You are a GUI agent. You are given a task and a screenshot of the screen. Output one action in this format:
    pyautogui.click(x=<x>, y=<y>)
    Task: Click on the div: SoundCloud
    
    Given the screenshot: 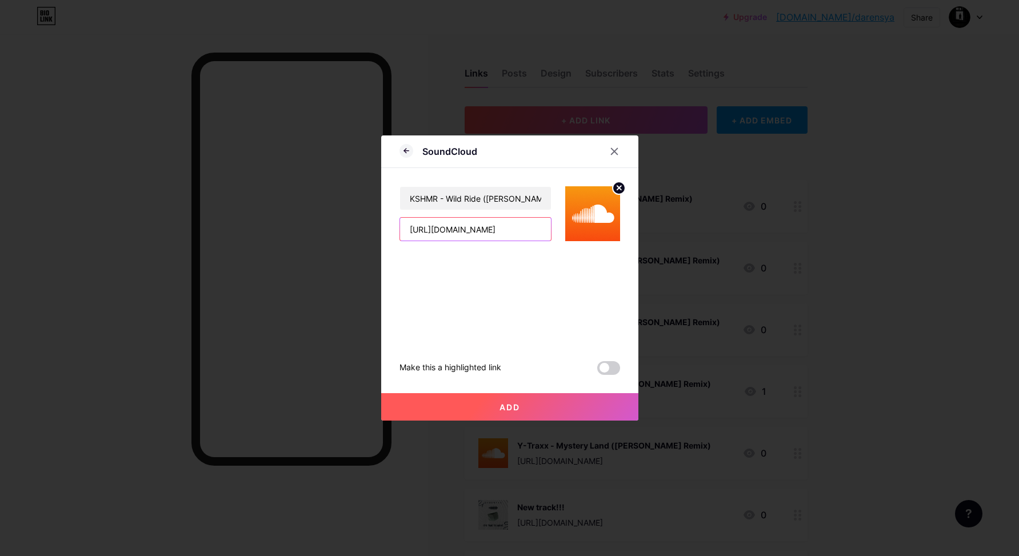 What is the action you would take?
    pyautogui.click(x=450, y=151)
    